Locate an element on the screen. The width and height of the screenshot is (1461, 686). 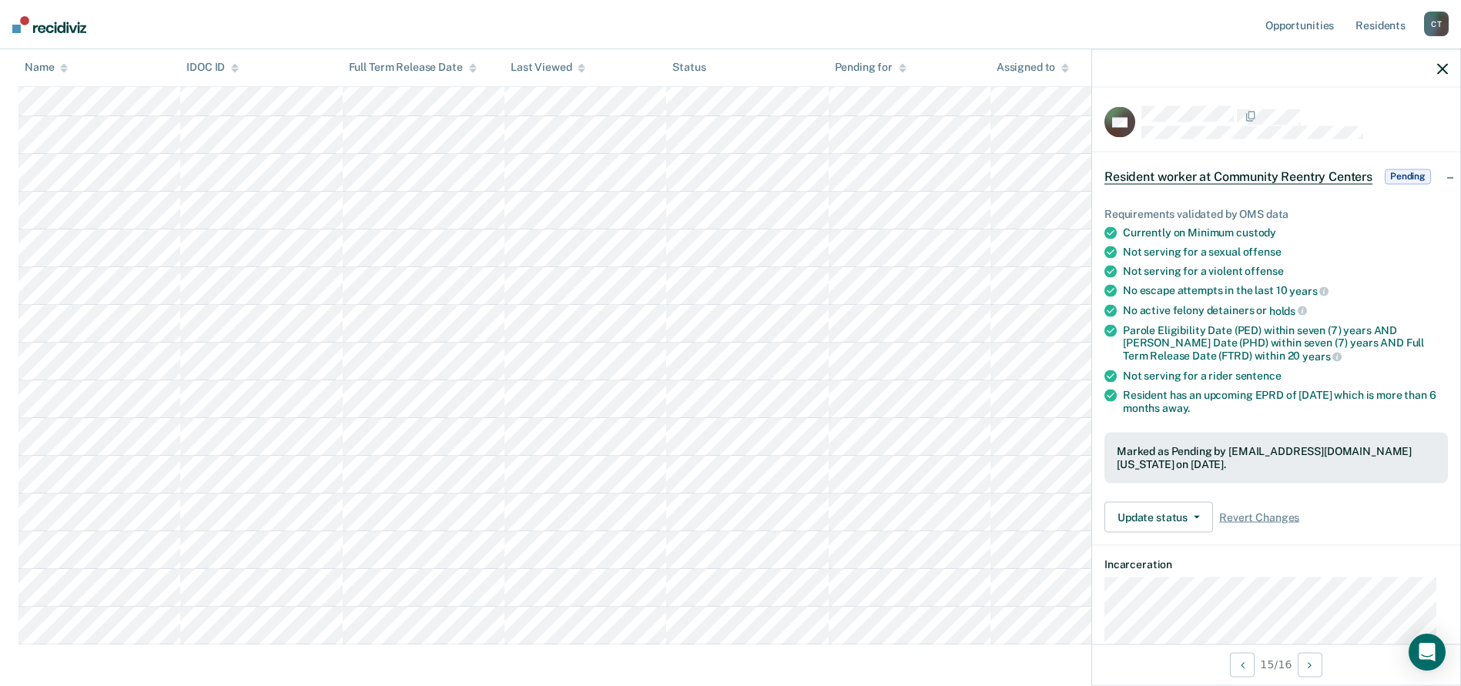
span: Revert Changes is located at coordinates (1260, 517).